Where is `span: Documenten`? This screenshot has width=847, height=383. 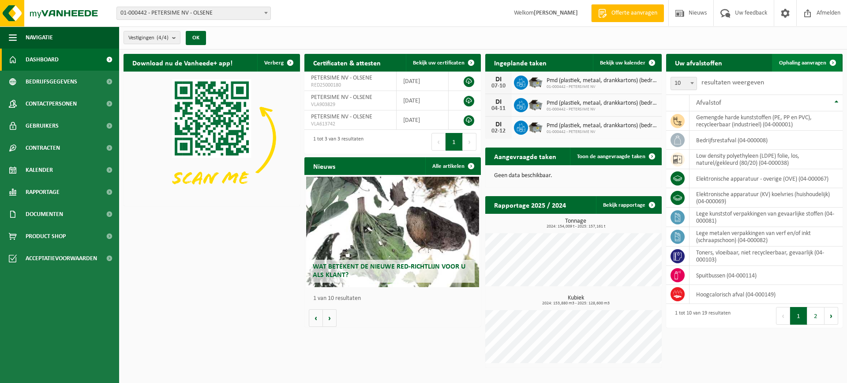 span: Documenten is located at coordinates (44, 214).